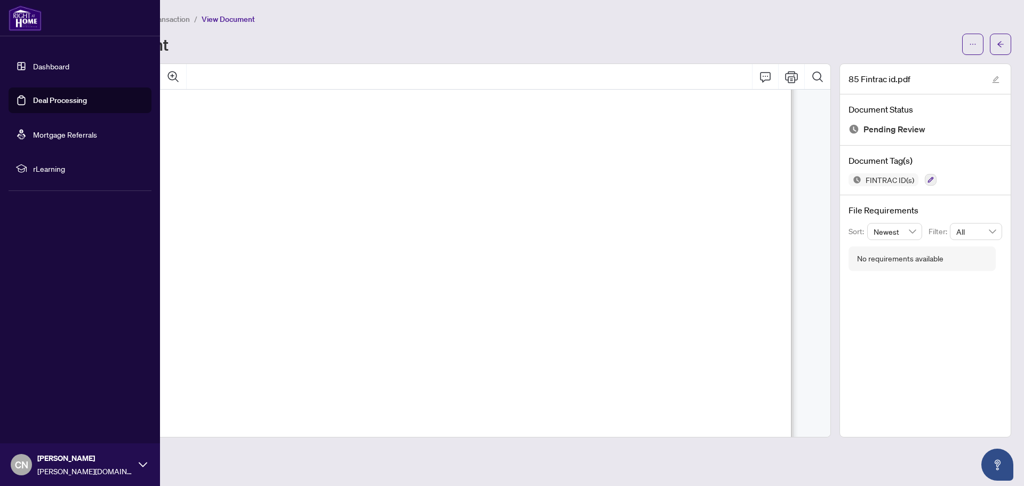 Image resolution: width=1024 pixels, height=486 pixels. Describe the element at coordinates (926, 161) in the screenshot. I see `h4: Document Tag(s)` at that location.